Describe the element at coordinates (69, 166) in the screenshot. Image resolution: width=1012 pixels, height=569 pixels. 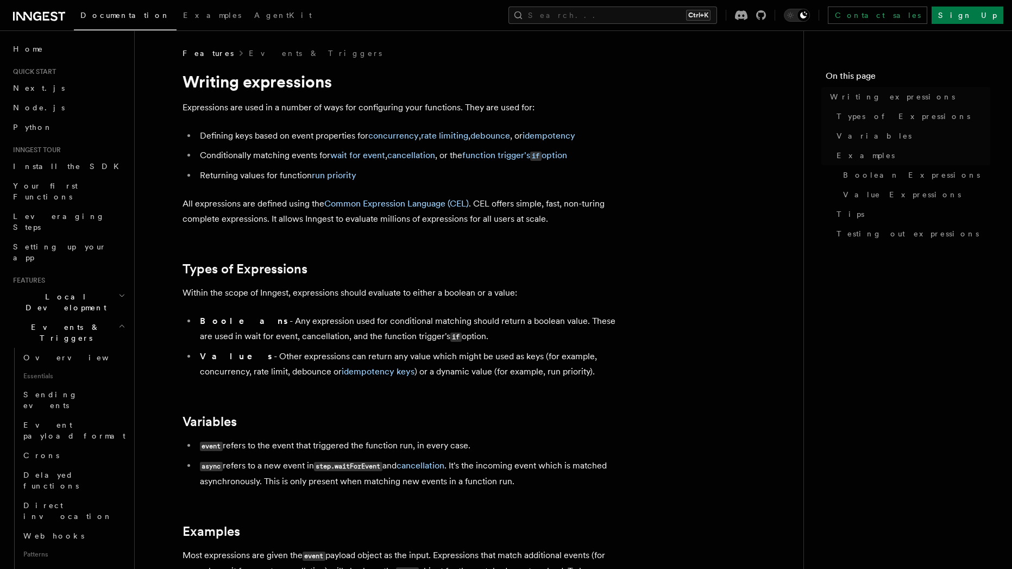
I see `span: Install the SDK` at that location.